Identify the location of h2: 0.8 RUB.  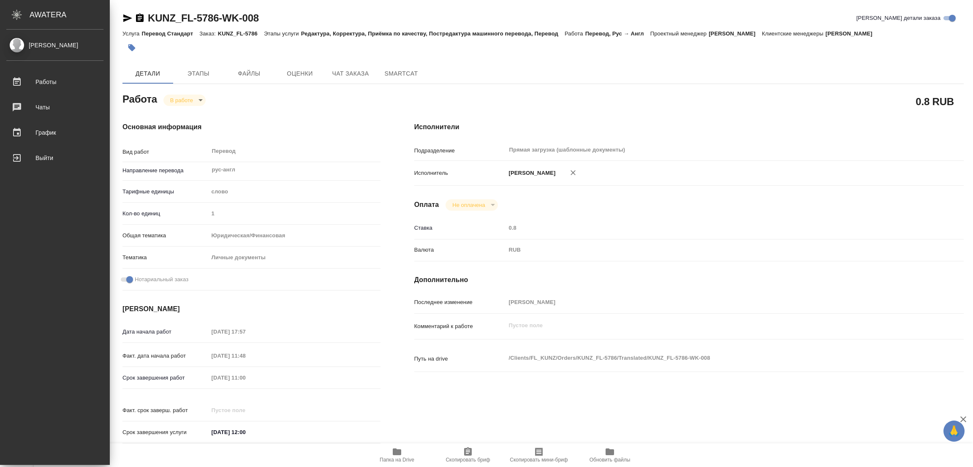
(935, 101).